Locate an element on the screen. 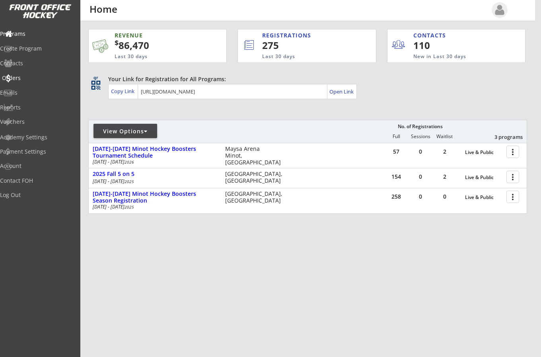  div: 275 is located at coordinates (306, 45).